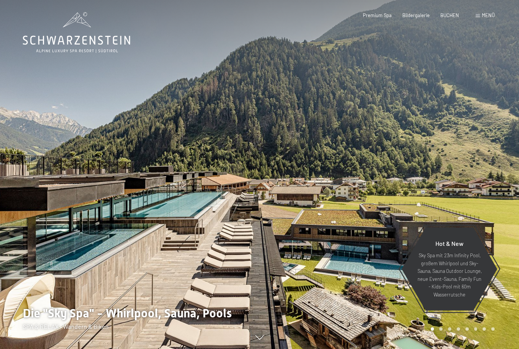 The height and width of the screenshot is (349, 519). What do you see at coordinates (450, 243) in the screenshot?
I see `span: Hot & New` at bounding box center [450, 243].